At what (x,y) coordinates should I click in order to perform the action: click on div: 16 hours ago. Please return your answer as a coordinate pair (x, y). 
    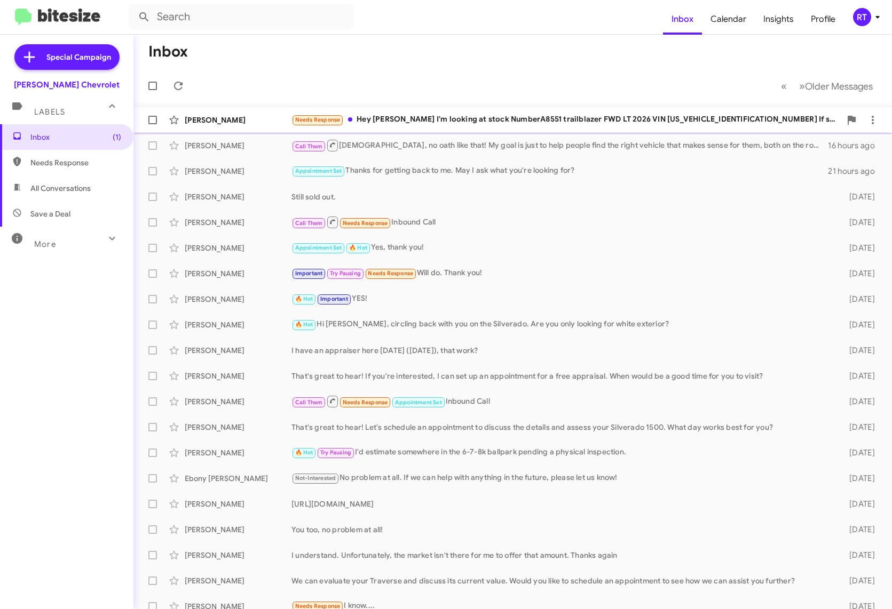
    Looking at the image, I should click on (855, 146).